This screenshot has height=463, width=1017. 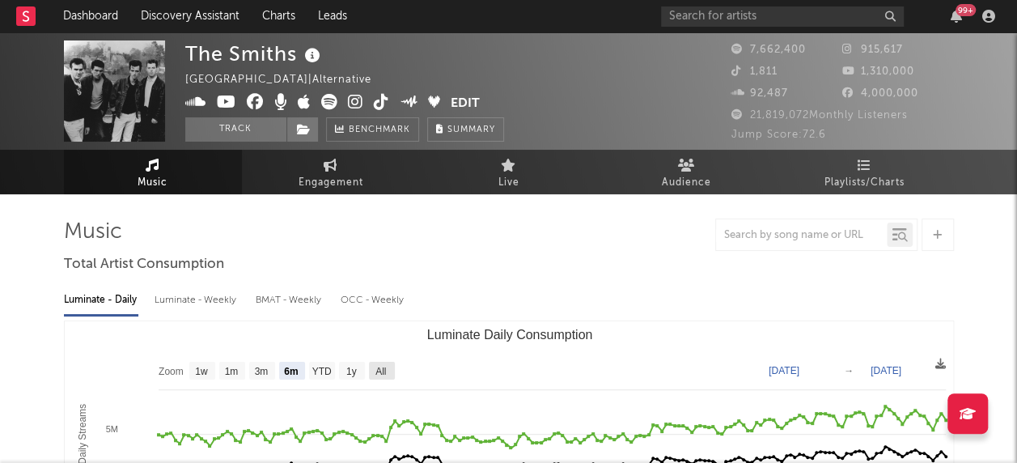 I want to click on div: Luminate - Daily, so click(x=101, y=300).